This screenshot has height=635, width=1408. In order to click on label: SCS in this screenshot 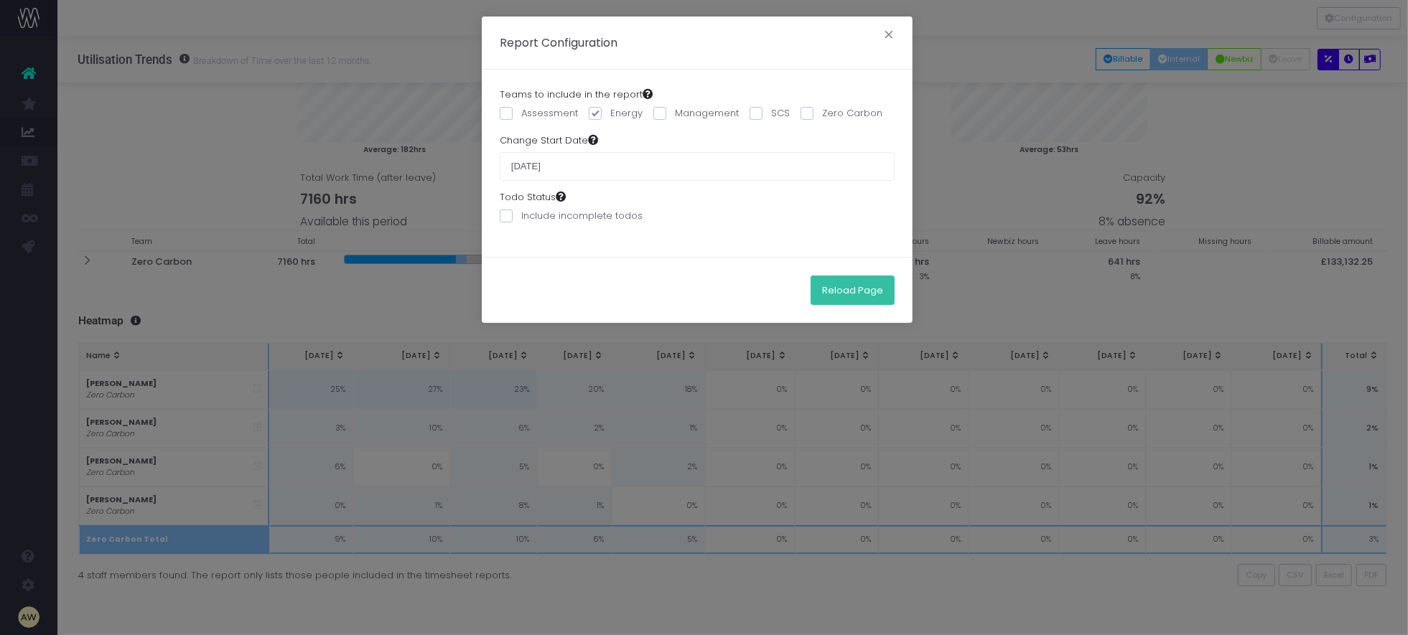, I will do `click(770, 113)`.